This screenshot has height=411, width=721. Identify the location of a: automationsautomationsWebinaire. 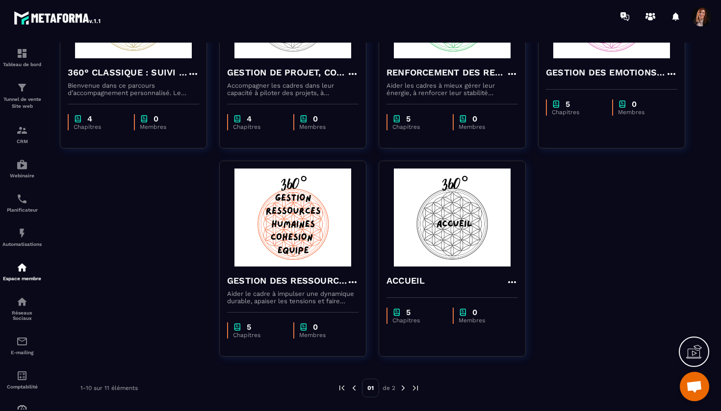
(22, 169).